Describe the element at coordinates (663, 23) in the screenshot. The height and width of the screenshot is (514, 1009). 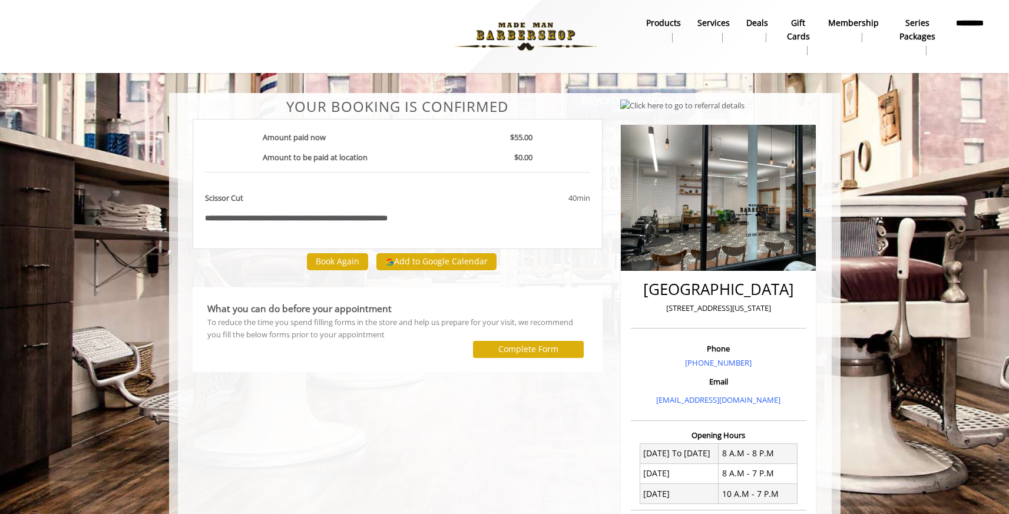
I see `b: products` at that location.